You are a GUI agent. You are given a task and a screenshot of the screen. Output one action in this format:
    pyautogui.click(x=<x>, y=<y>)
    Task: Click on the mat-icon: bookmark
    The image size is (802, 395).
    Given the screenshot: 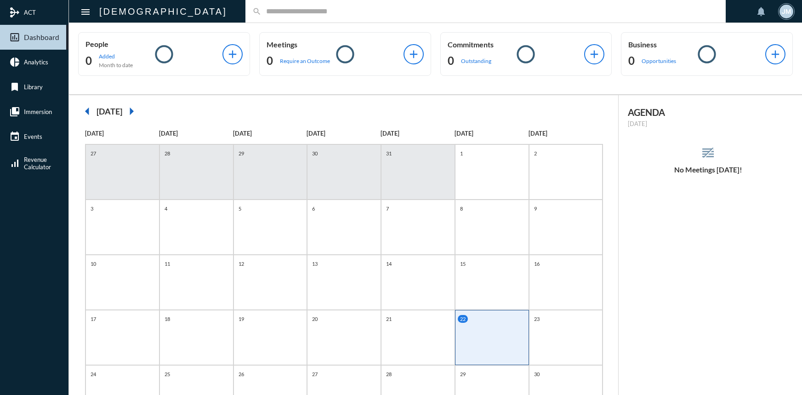 What is the action you would take?
    pyautogui.click(x=15, y=87)
    